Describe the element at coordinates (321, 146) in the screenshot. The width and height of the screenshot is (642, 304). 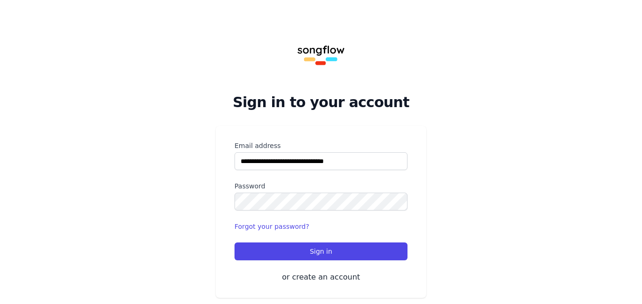
I see `label: Email address` at that location.